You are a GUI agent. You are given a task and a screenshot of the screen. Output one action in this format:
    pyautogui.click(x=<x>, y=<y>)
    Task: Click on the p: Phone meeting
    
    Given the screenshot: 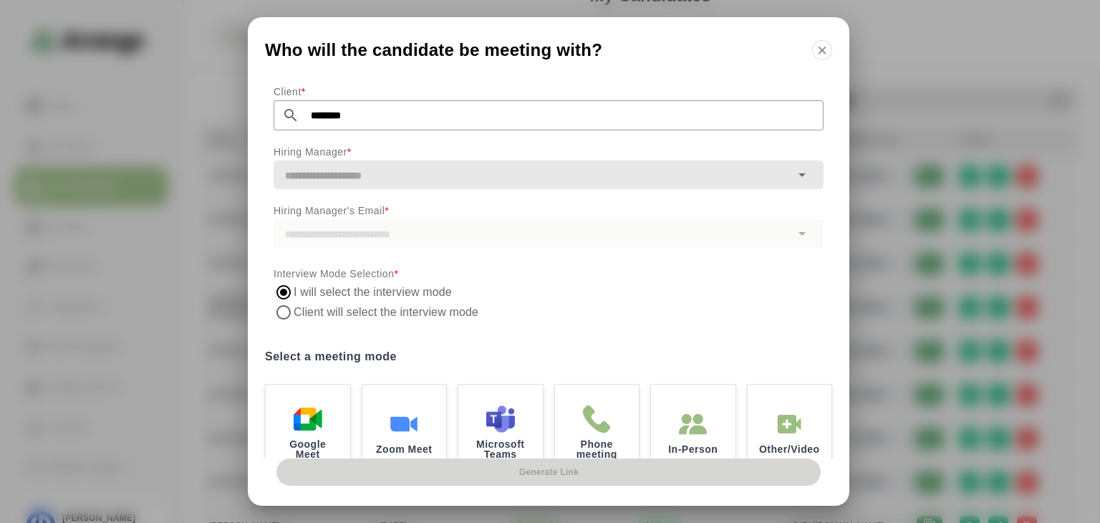 What is the action you would take?
    pyautogui.click(x=597, y=449)
    